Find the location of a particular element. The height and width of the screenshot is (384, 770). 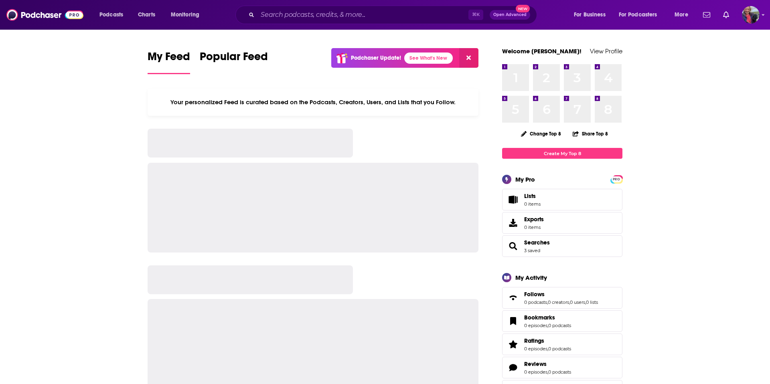

span: PRO is located at coordinates (616, 179).